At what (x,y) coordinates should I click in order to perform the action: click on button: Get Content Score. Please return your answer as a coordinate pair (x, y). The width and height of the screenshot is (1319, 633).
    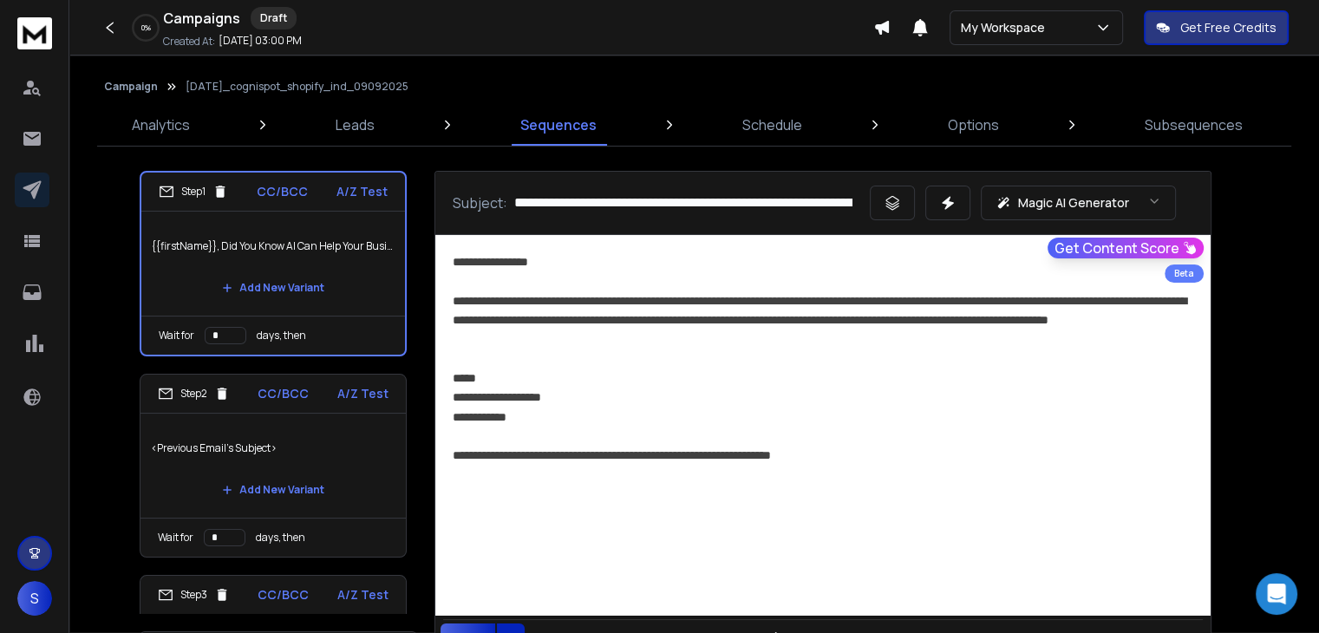
    Looking at the image, I should click on (1126, 248).